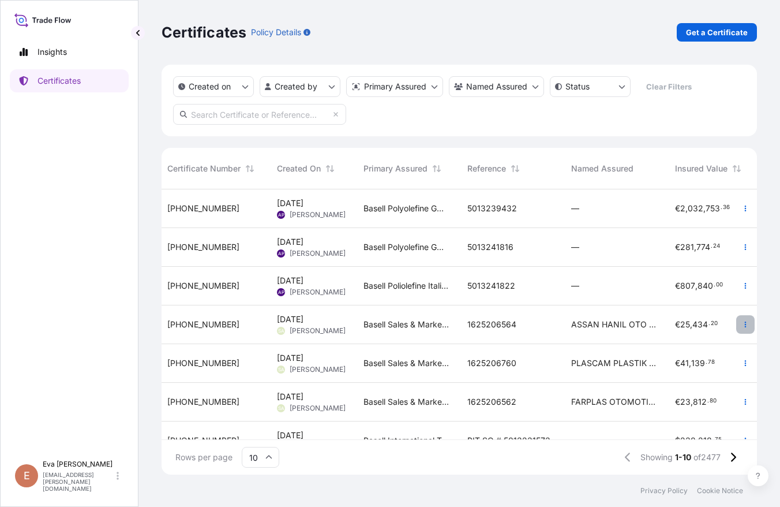  I want to click on button: cargoOwner Filter options, so click(496, 87).